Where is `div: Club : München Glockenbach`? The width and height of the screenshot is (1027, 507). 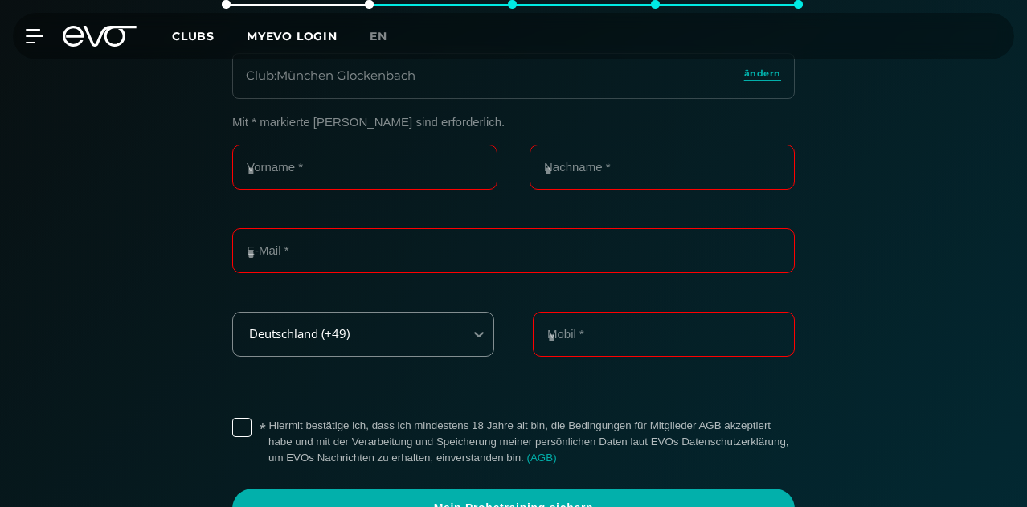 div: Club : München Glockenbach is located at coordinates (330, 76).